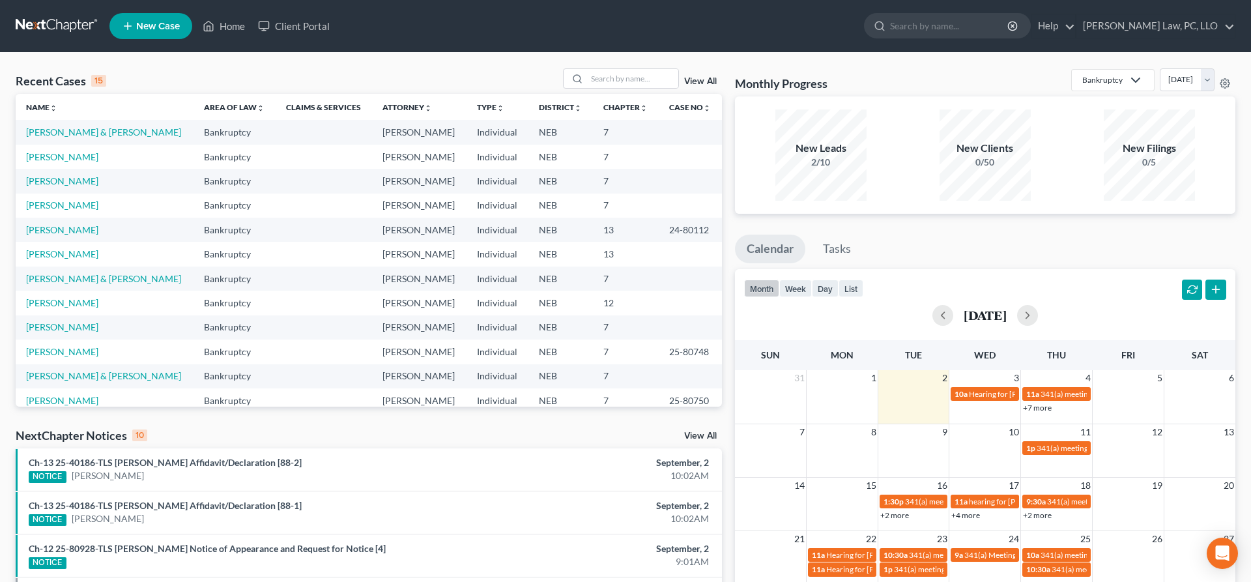  Describe the element at coordinates (1086, 539) in the screenshot. I see `span: 25` at that location.